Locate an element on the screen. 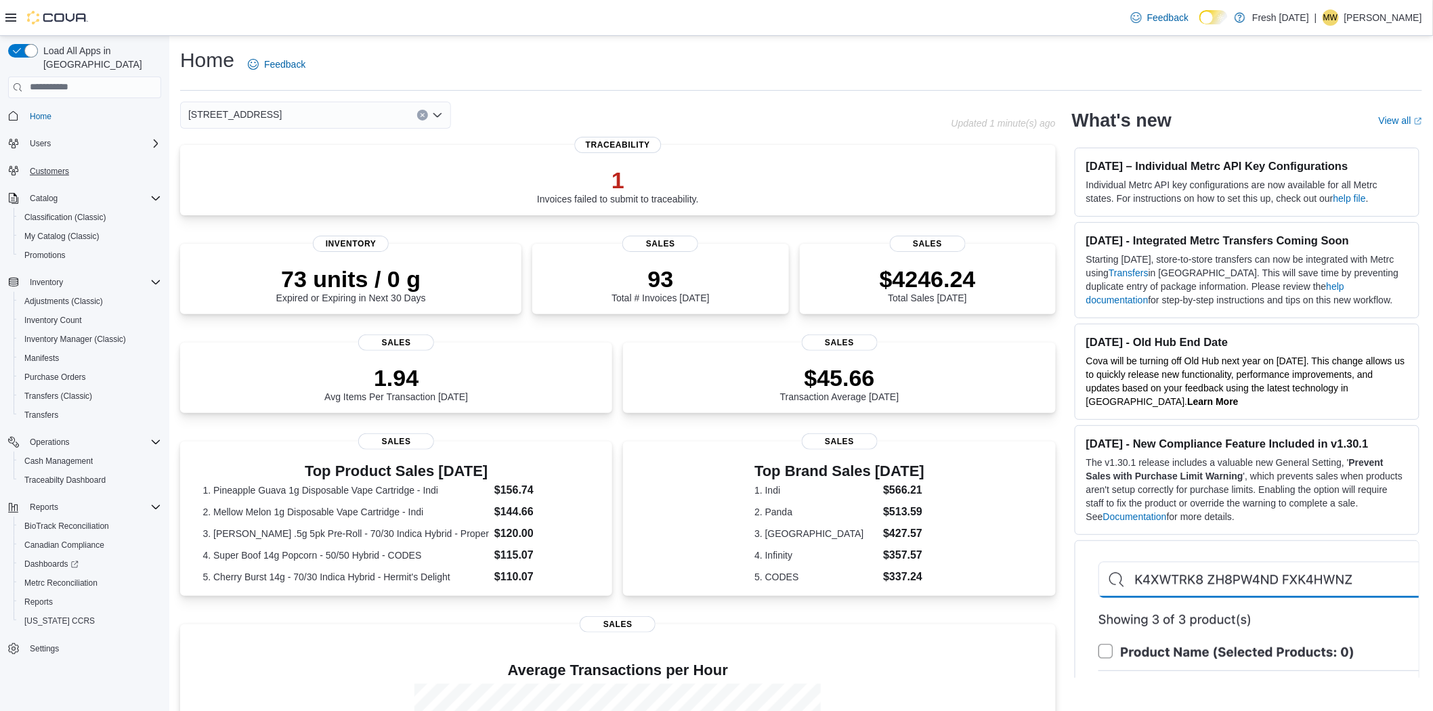  span: Canadian Compliance is located at coordinates (64, 545).